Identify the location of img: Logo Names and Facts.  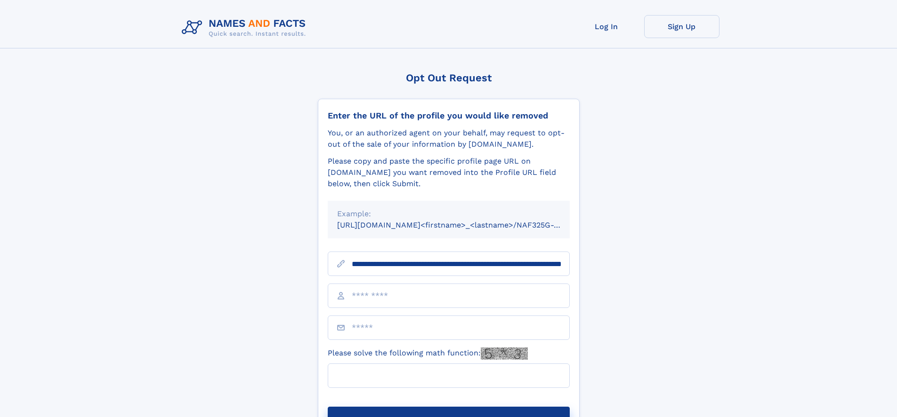
(246, 28).